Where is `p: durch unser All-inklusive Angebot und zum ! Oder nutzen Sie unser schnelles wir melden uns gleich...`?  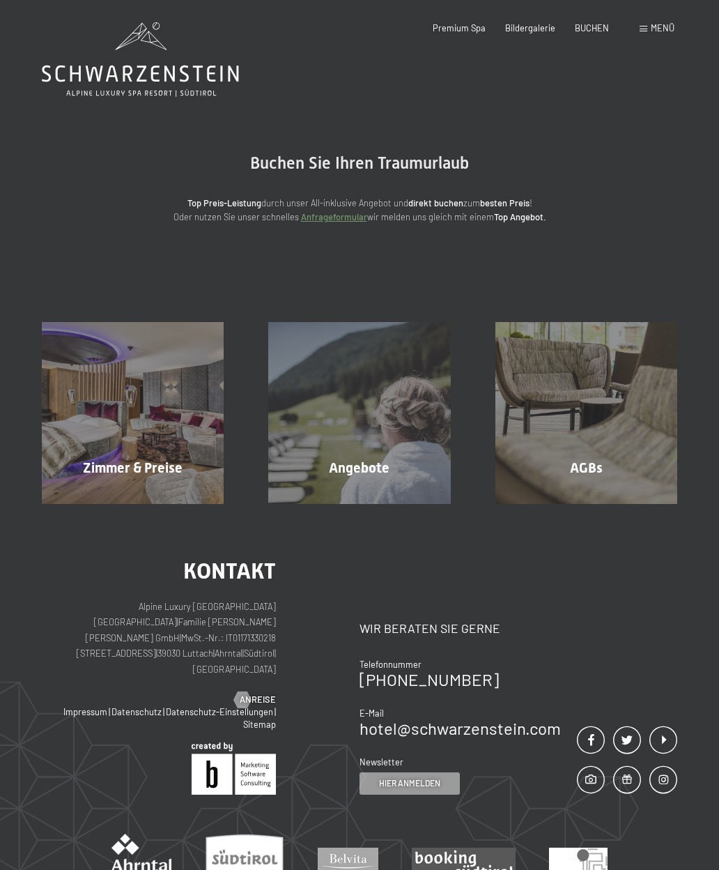
p: durch unser All-inklusive Angebot und zum ! Oder nutzen Sie unser schnelles wir melden uns gleich... is located at coordinates (360, 210).